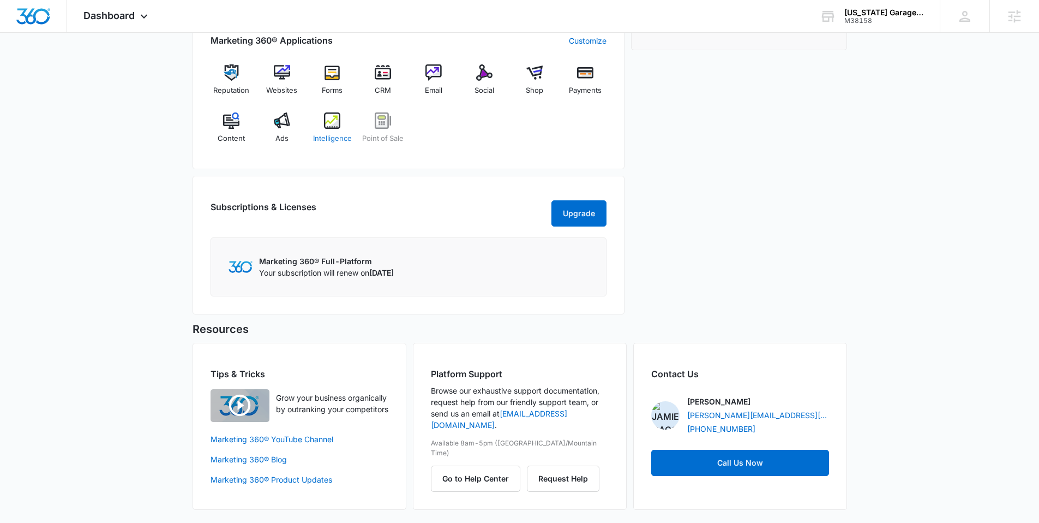  I want to click on span: Shop, so click(535, 91).